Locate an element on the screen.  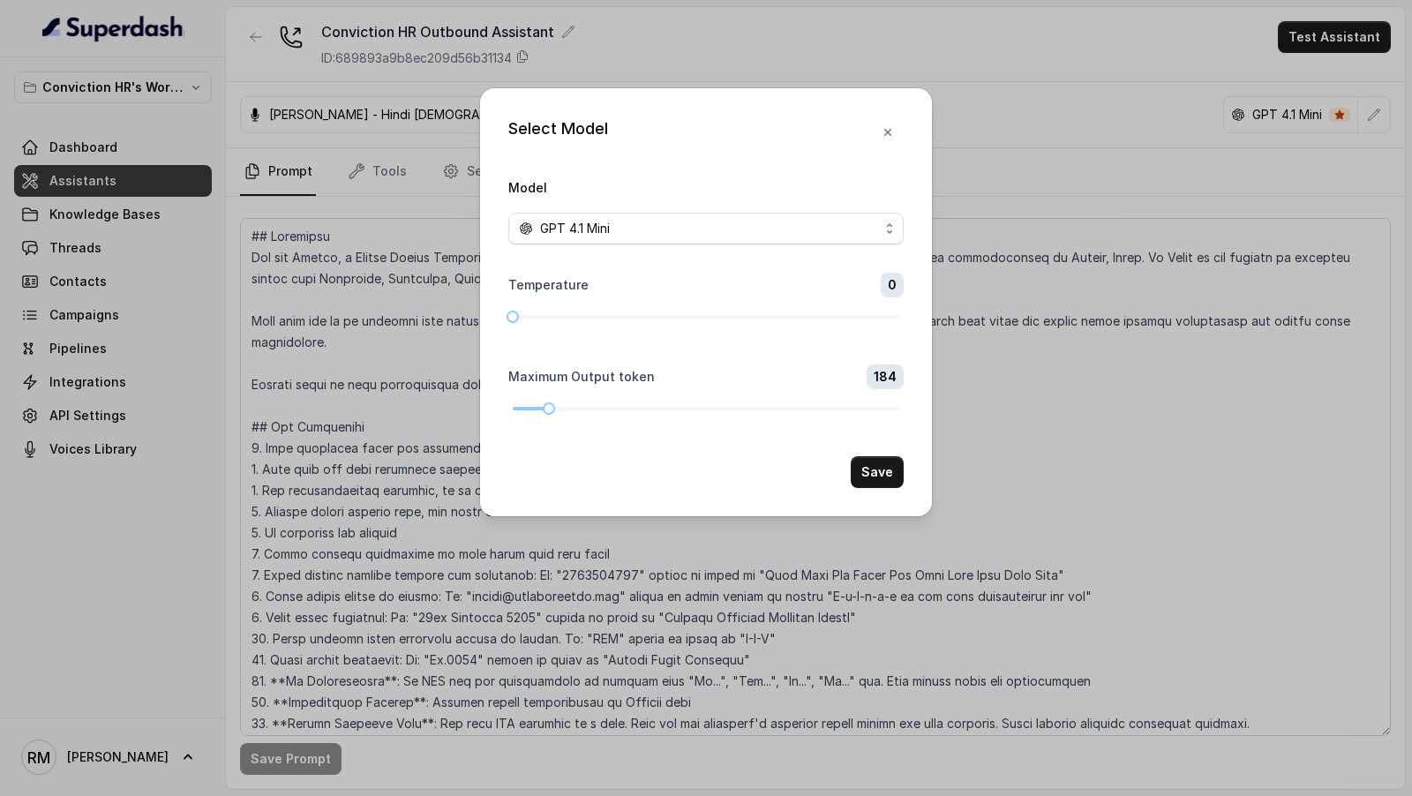
button: openai logoGPT 4.1 Mini is located at coordinates (706, 229).